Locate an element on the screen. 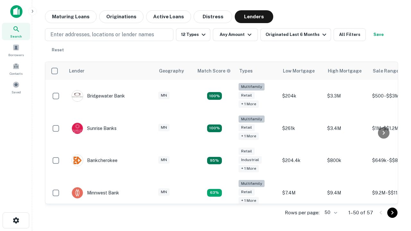 This screenshot has height=231, width=411. td: $7.4M is located at coordinates (301, 193).